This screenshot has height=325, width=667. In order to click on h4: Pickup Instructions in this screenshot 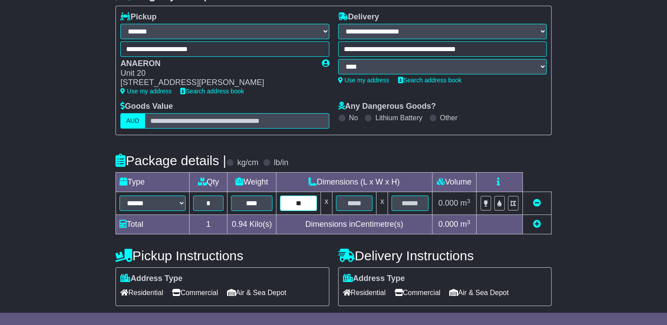, I will do `click(222, 256)`.